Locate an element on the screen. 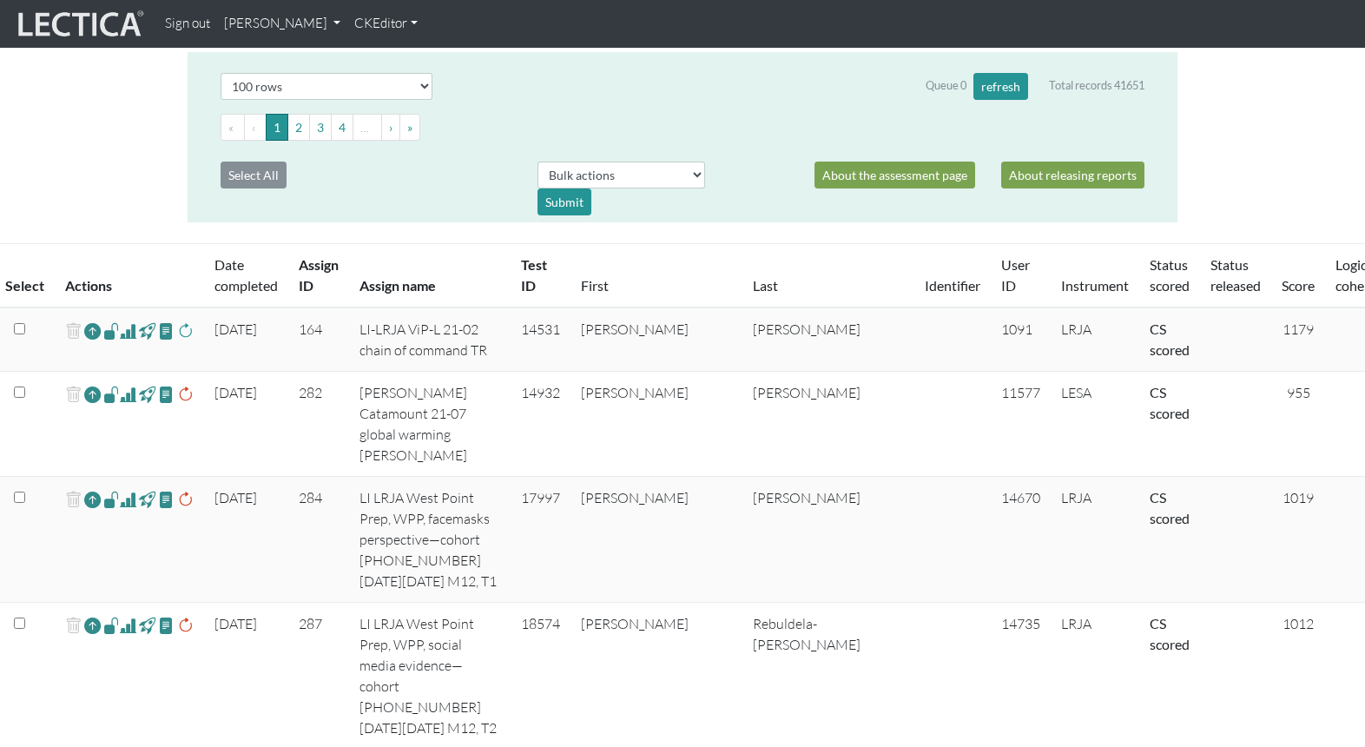 This screenshot has height=747, width=1365. a: About releasing reports is located at coordinates (1072, 174).